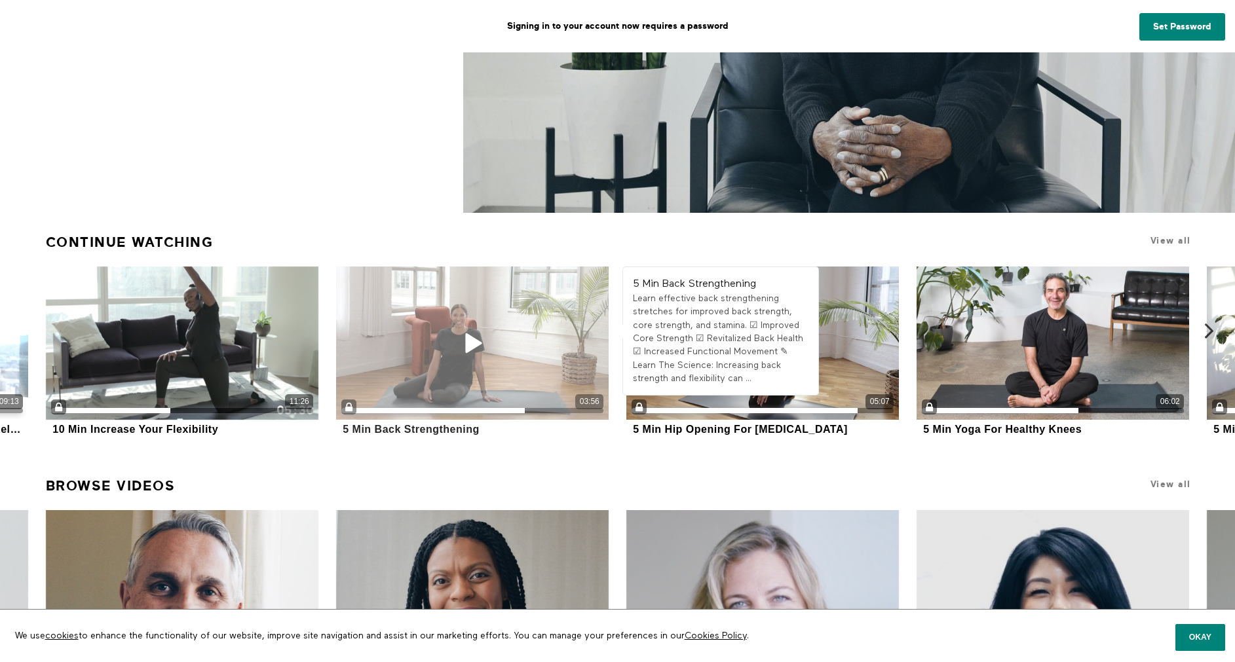 The width and height of the screenshot is (1235, 662). What do you see at coordinates (1200, 637) in the screenshot?
I see `button: Okay` at bounding box center [1200, 637].